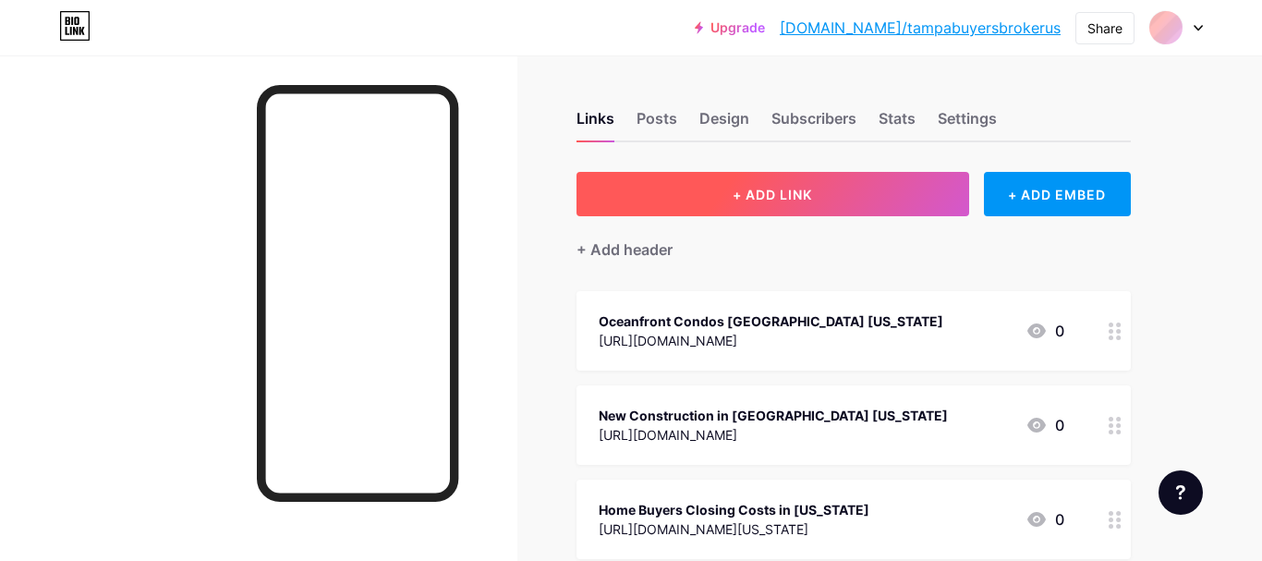 The width and height of the screenshot is (1262, 561). What do you see at coordinates (724, 124) in the screenshot?
I see `div: Design` at bounding box center [724, 124].